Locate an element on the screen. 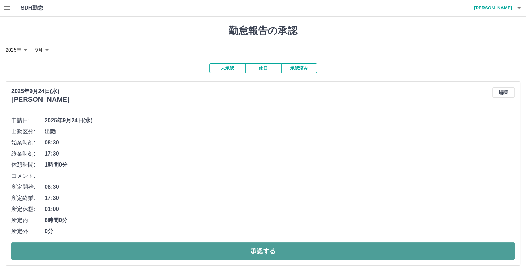 This screenshot has height=274, width=526. span: 0分 is located at coordinates (279, 231).